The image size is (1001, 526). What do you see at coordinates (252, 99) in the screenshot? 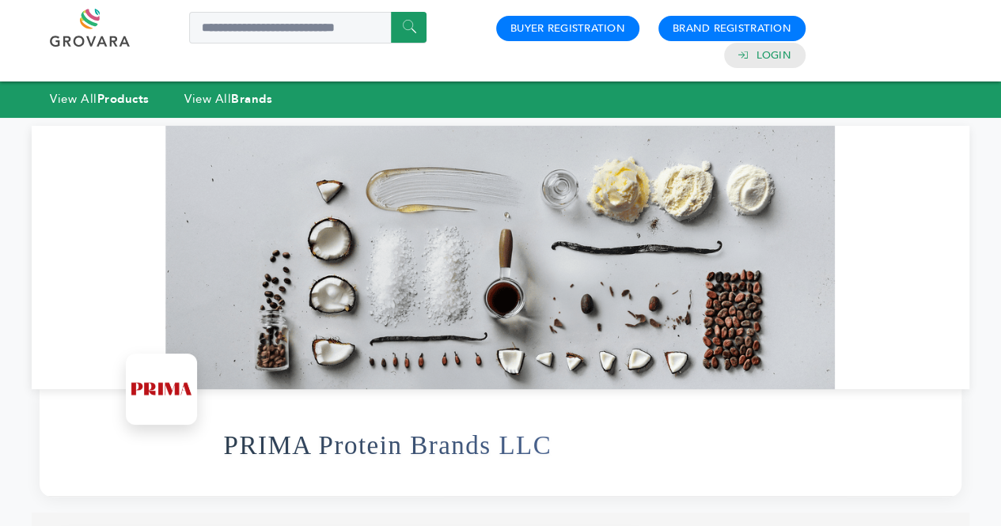
I see `strong: Brands` at bounding box center [252, 99].